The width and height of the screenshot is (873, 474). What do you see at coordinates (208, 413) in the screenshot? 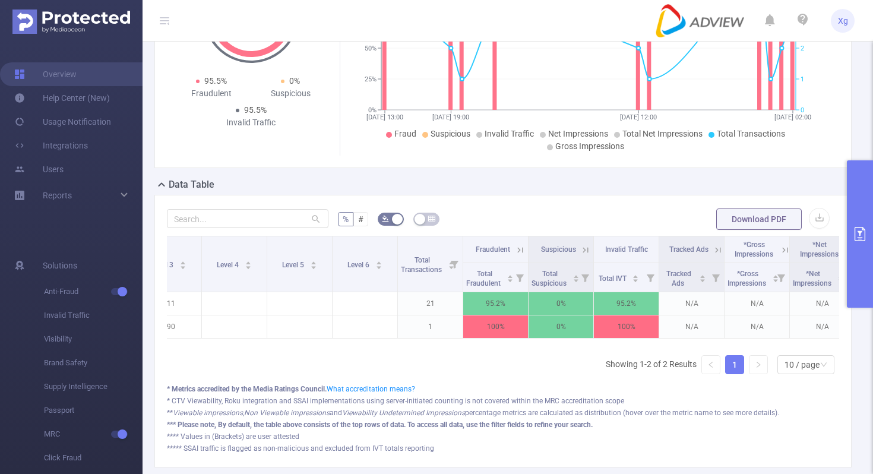
I see `i: Viewable impressions` at bounding box center [208, 413].